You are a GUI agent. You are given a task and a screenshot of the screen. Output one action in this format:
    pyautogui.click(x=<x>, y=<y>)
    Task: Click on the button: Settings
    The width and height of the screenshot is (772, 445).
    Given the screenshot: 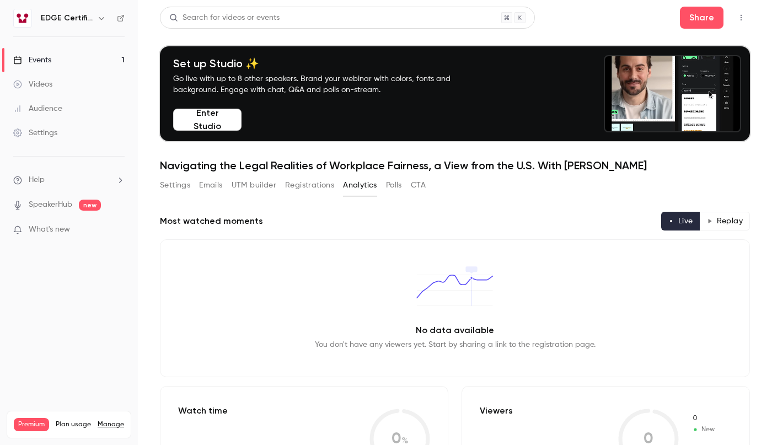 What is the action you would take?
    pyautogui.click(x=175, y=185)
    